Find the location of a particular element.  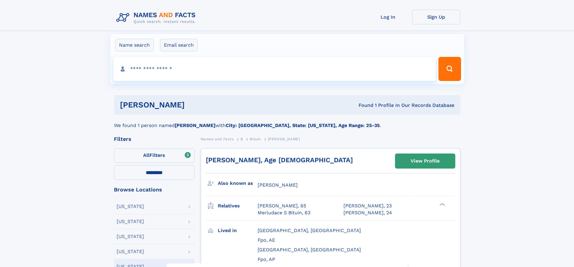

div: Browse Locations is located at coordinates (154, 190).